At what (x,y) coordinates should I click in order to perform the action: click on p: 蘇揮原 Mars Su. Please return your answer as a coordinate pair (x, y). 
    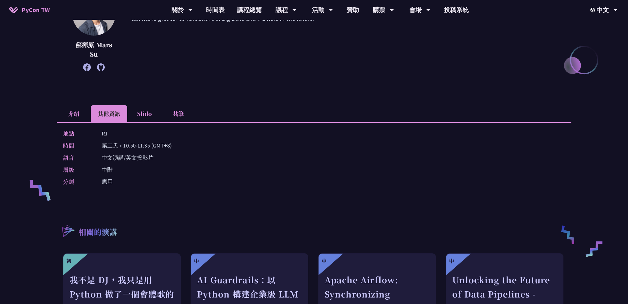
    Looking at the image, I should click on (94, 49).